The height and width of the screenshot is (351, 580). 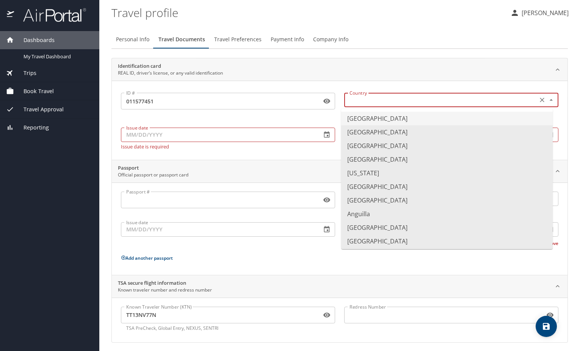 I want to click on span: Payment Info, so click(x=287, y=39).